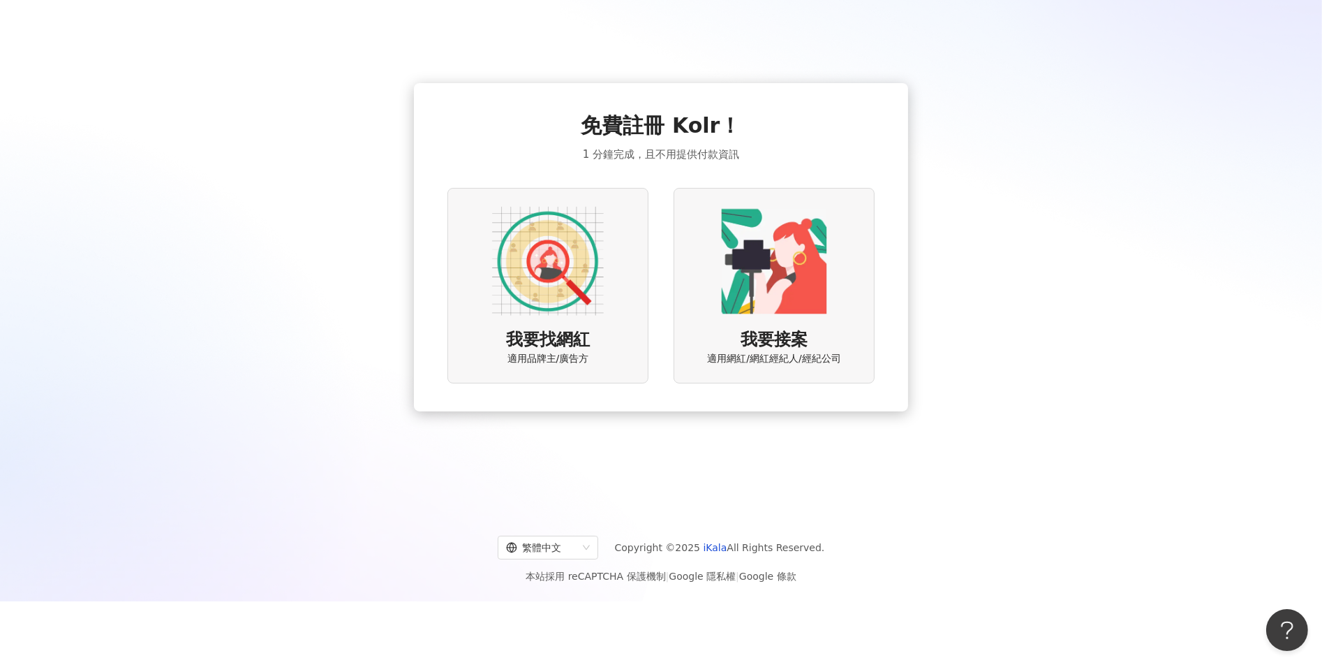 Image resolution: width=1322 pixels, height=665 pixels. What do you see at coordinates (548, 340) in the screenshot?
I see `span: 我要找網紅` at bounding box center [548, 340].